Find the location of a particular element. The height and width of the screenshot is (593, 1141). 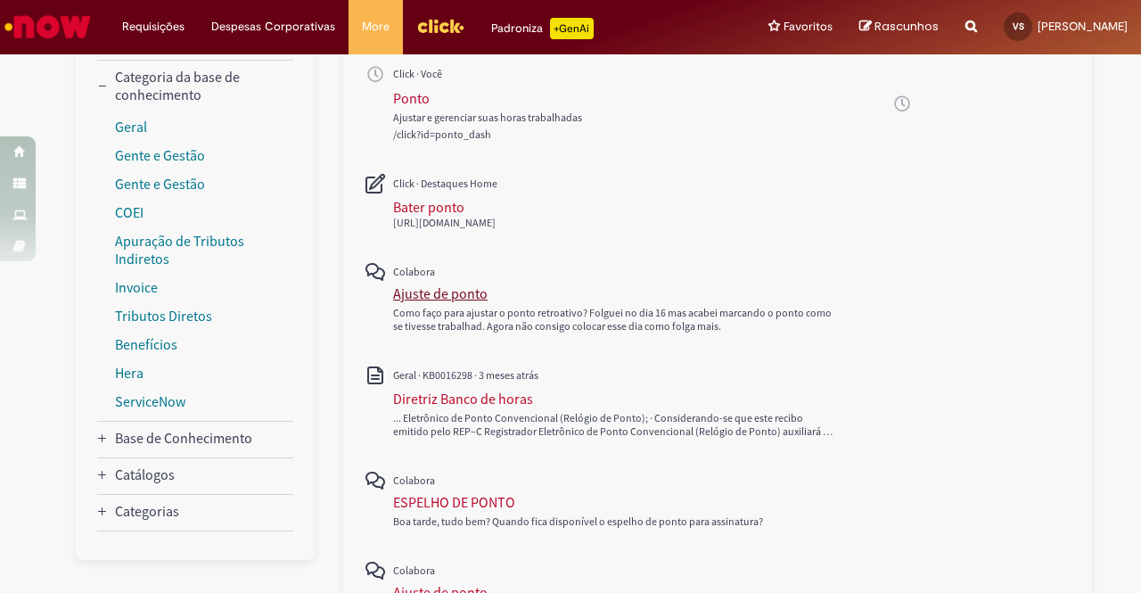

span: Favoritos is located at coordinates (808, 27).